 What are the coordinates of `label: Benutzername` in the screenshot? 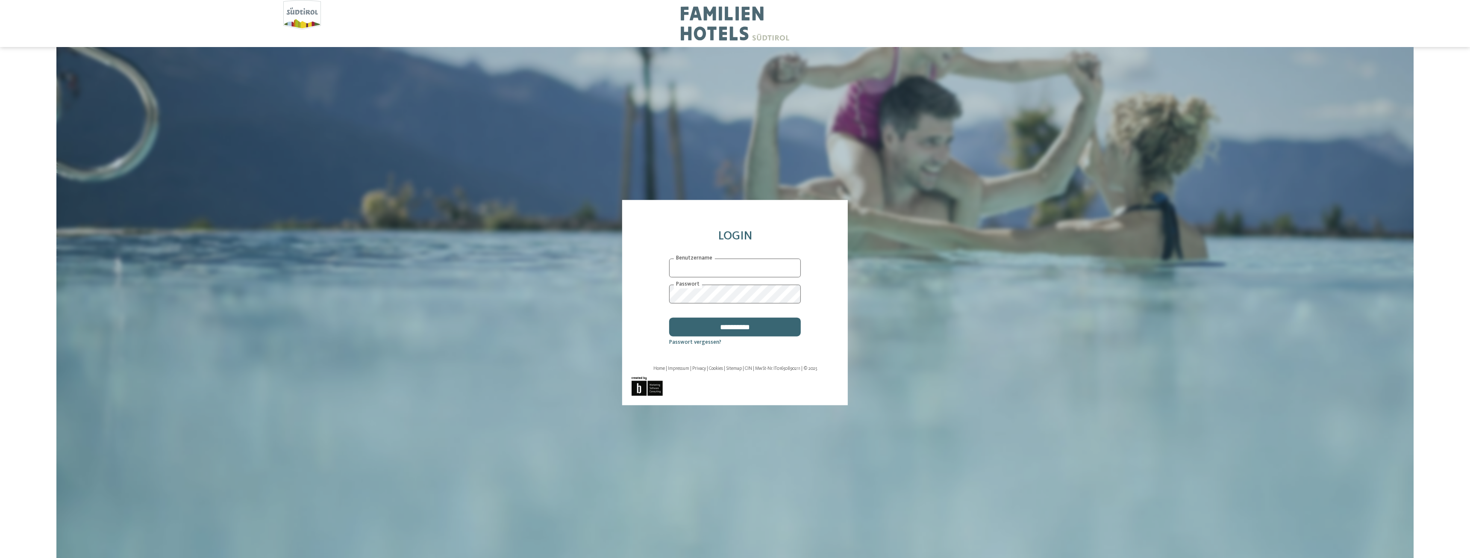 It's located at (694, 259).